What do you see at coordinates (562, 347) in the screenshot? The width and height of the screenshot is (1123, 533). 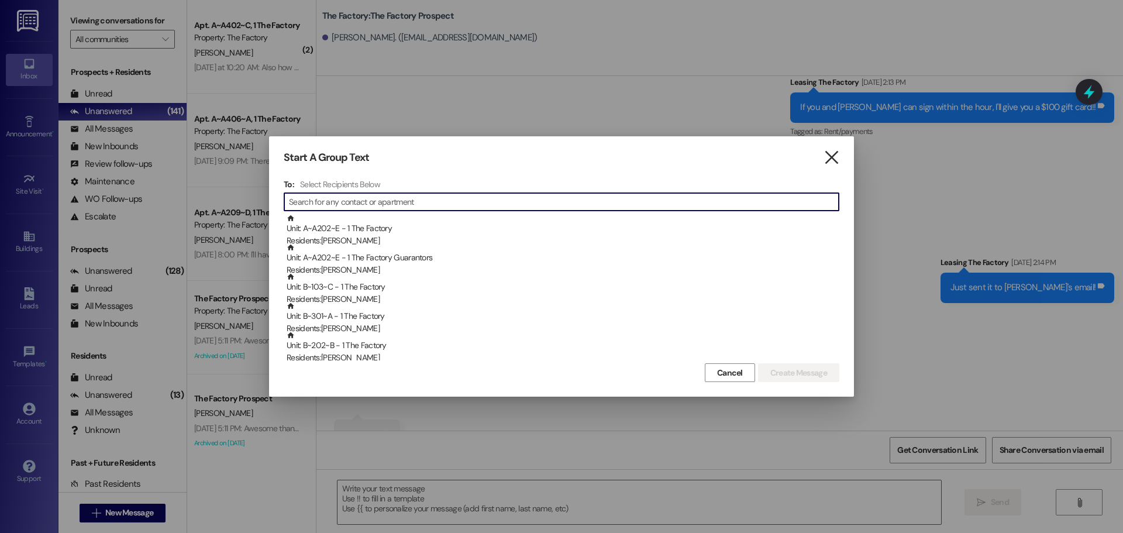 I see `div: Unit: B~202~B - 1 The Factory` at bounding box center [562, 347].